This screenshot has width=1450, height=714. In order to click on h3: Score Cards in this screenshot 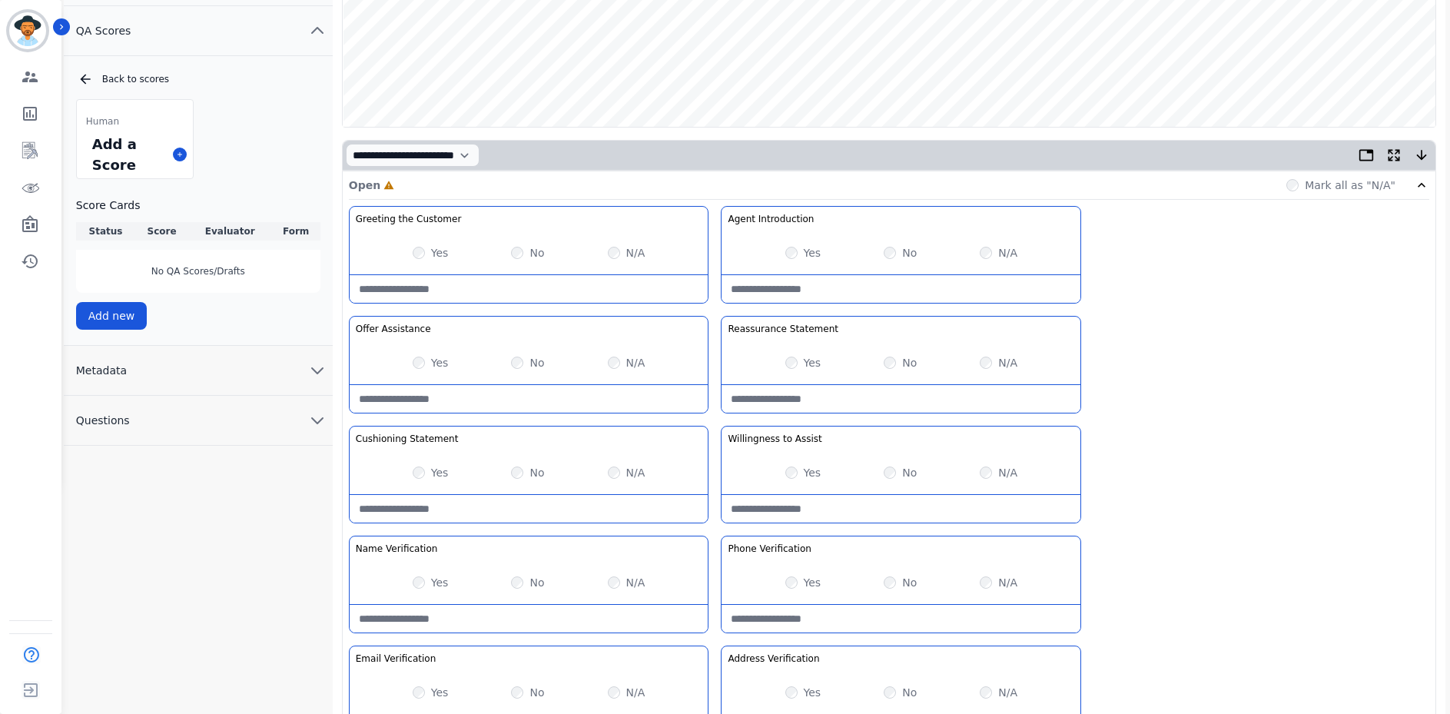, I will do `click(198, 205)`.